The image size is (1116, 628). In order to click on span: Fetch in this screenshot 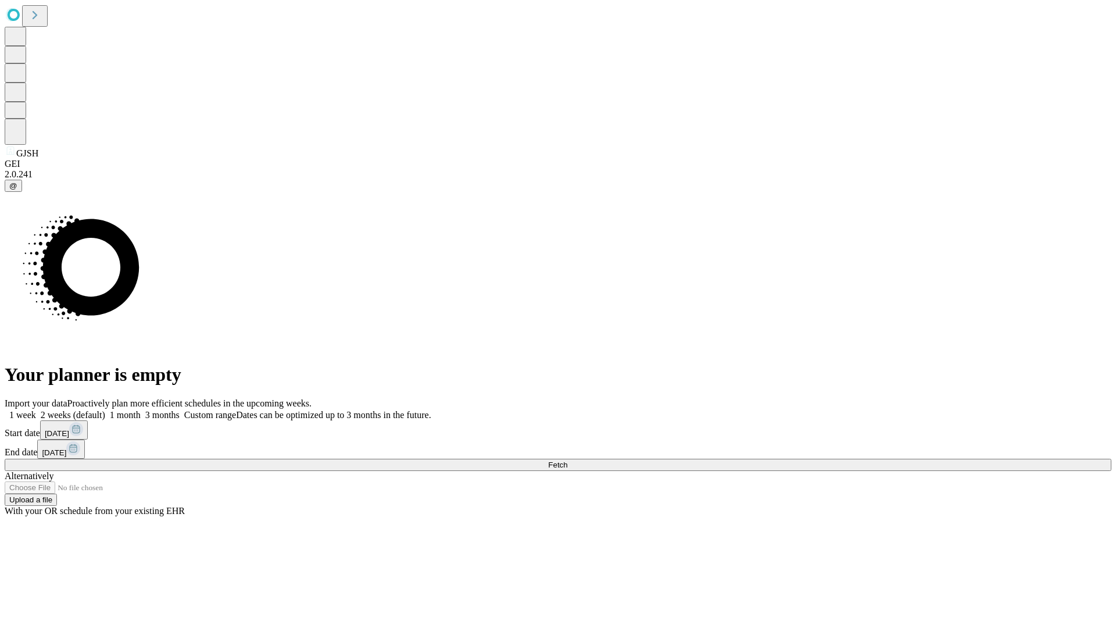, I will do `click(558, 465)`.